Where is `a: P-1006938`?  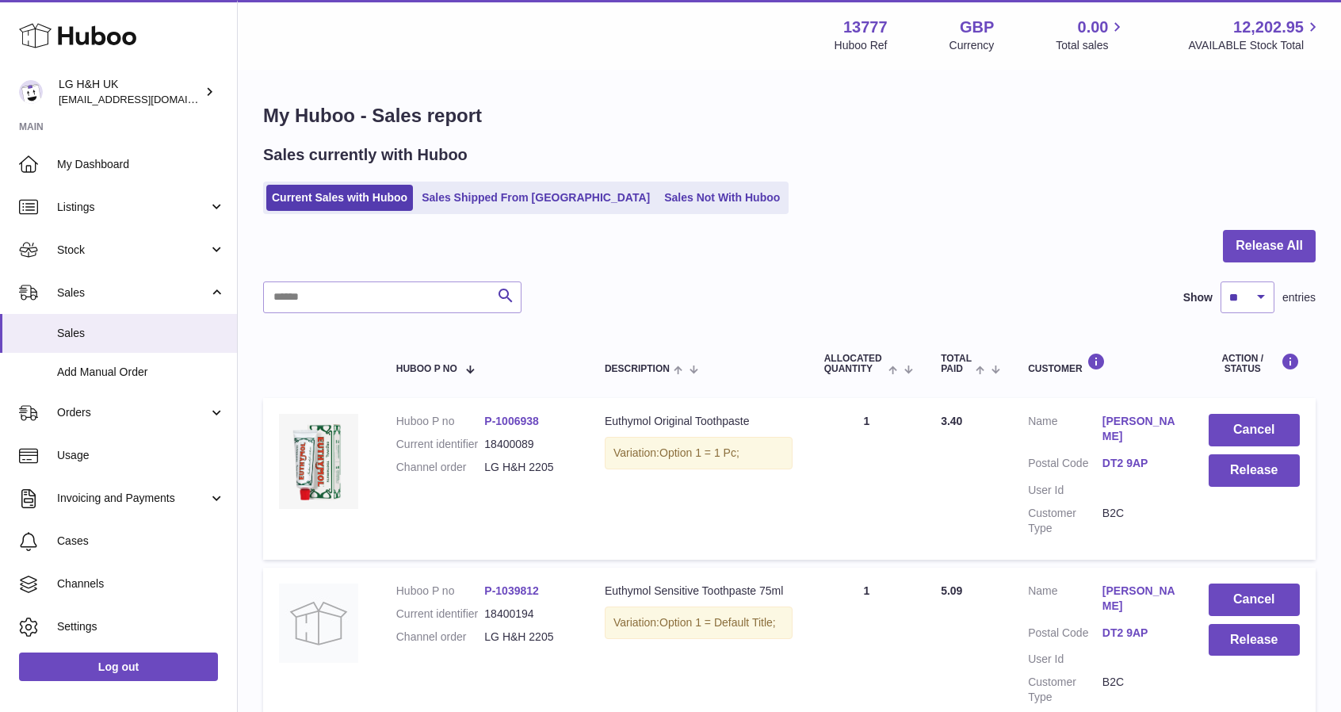 a: P-1006938 is located at coordinates (511, 421).